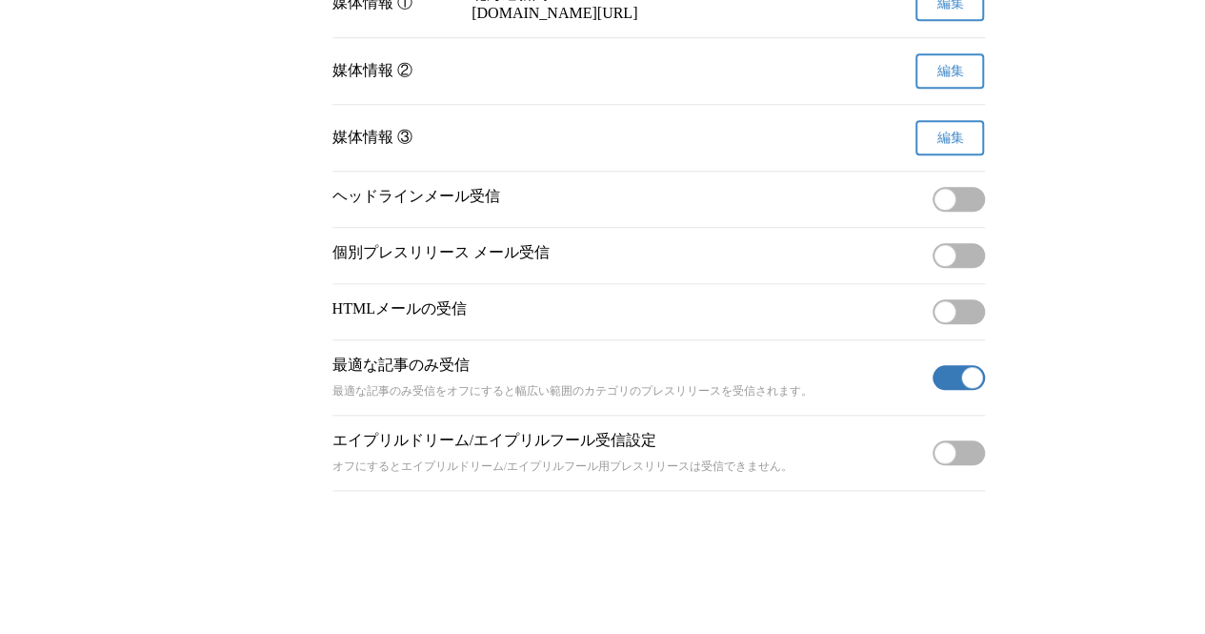 Image resolution: width=1205 pixels, height=634 pixels. Describe the element at coordinates (395, 71) in the screenshot. I see `div: 媒体情報 ②` at that location.